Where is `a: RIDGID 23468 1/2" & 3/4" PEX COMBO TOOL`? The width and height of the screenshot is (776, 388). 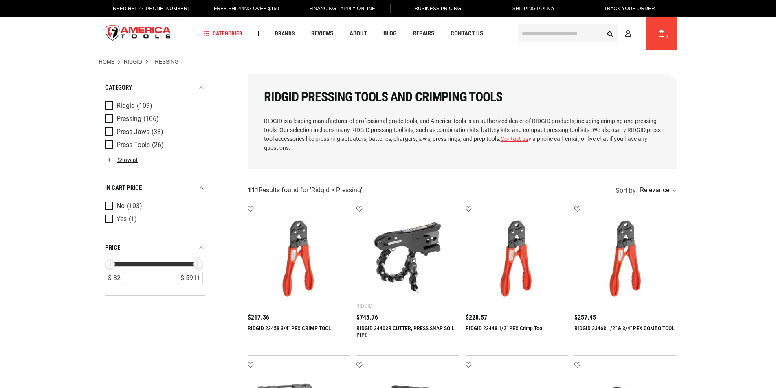
a: RIDGID 23468 1/2" & 3/4" PEX COMBO TOOL is located at coordinates (625, 328).